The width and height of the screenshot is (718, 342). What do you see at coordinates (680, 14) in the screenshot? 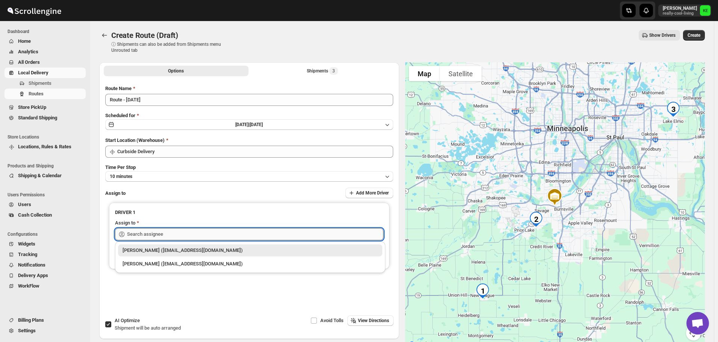
I see `p: really-cool-living` at bounding box center [680, 14].